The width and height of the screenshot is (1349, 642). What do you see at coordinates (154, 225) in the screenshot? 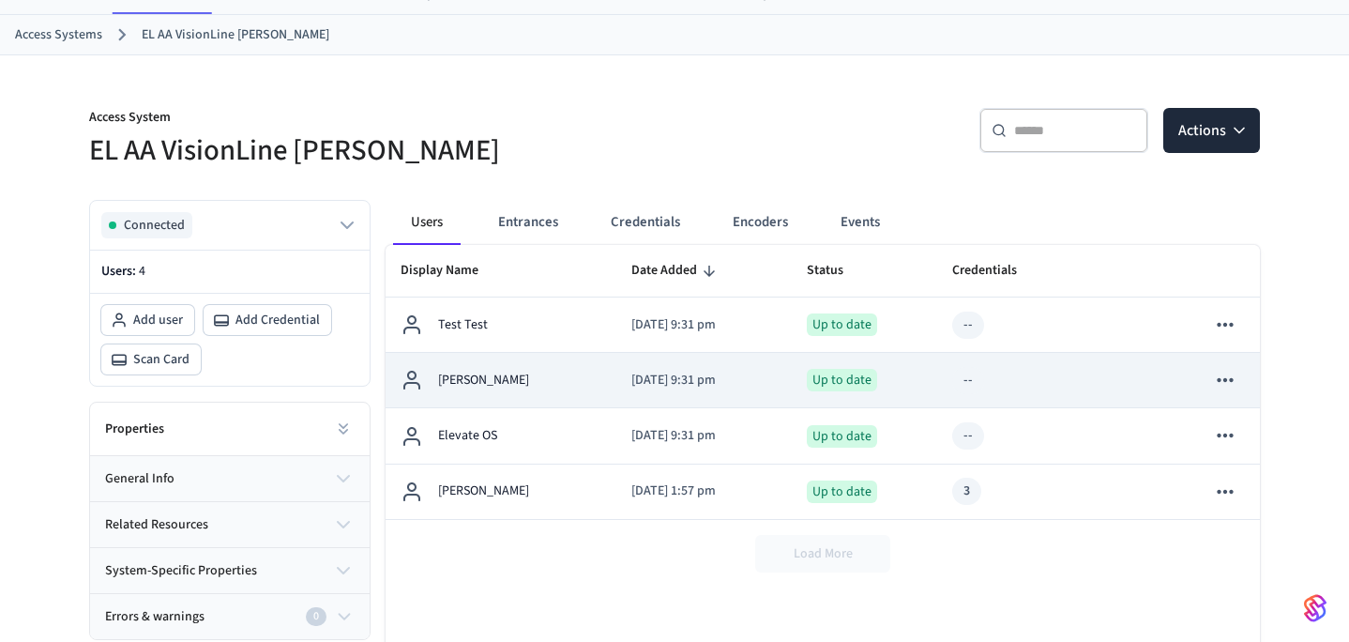
I see `span: Connected` at bounding box center [154, 225].